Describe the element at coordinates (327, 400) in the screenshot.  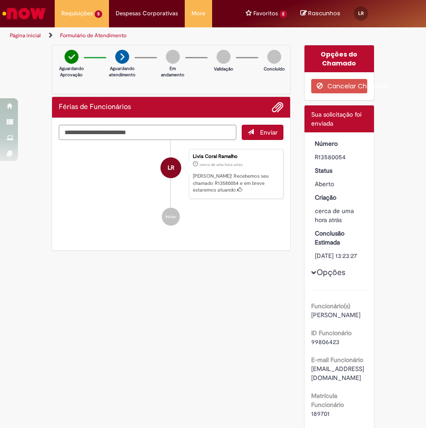
I see `b: Matrícula Funcionário` at that location.